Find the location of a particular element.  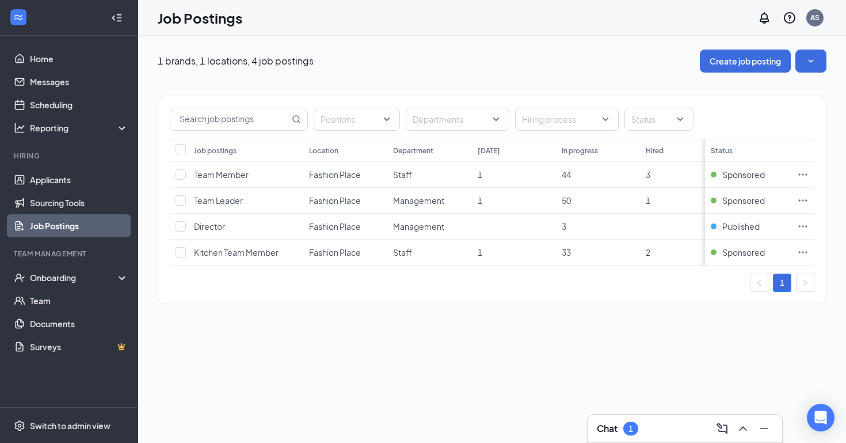

div: Location is located at coordinates (323, 150).